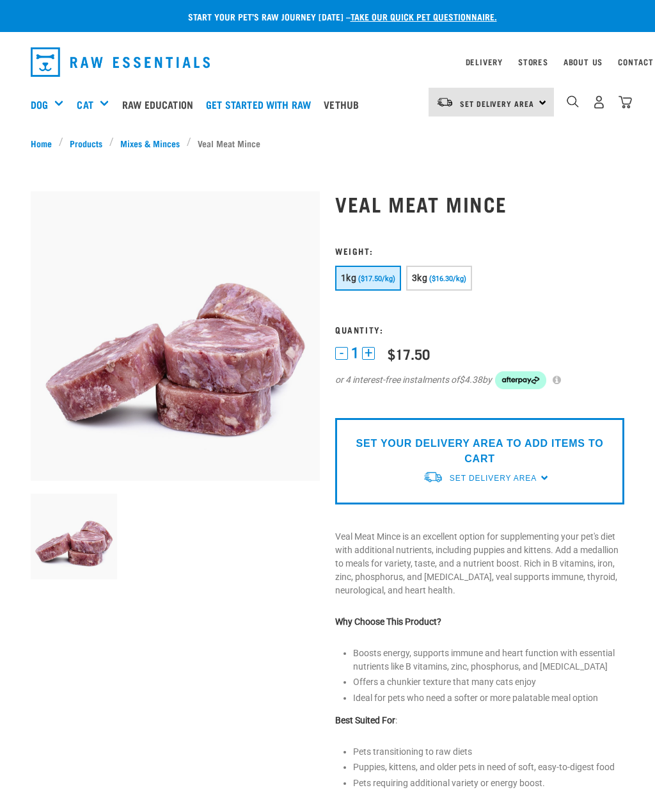  What do you see at coordinates (480, 380) in the screenshot?
I see `div: or 4 interest-free instalments of by` at bounding box center [480, 380].